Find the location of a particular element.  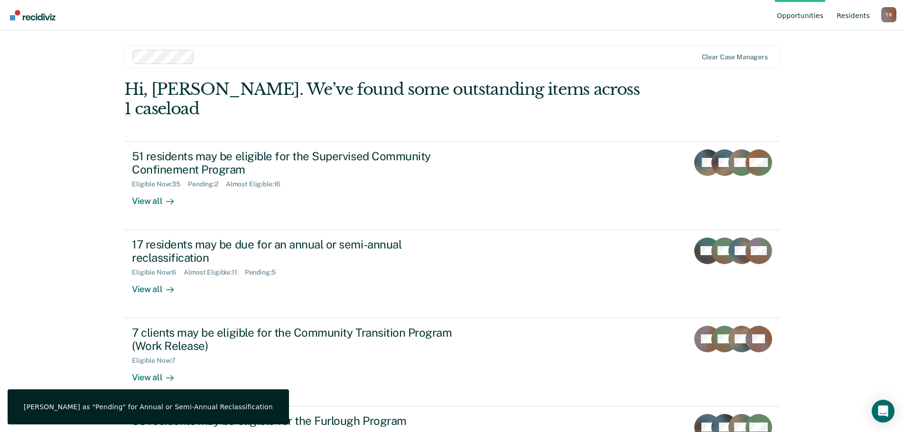

div: Pending : 5 is located at coordinates (264, 272).